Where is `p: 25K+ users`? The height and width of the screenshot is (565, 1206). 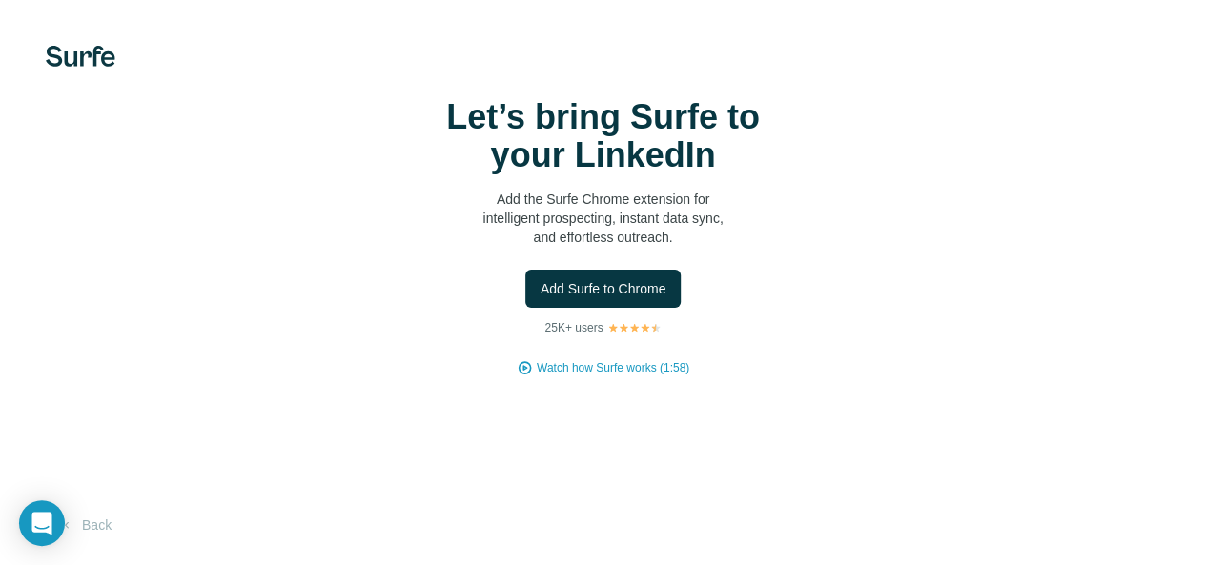
p: 25K+ users is located at coordinates (573, 328).